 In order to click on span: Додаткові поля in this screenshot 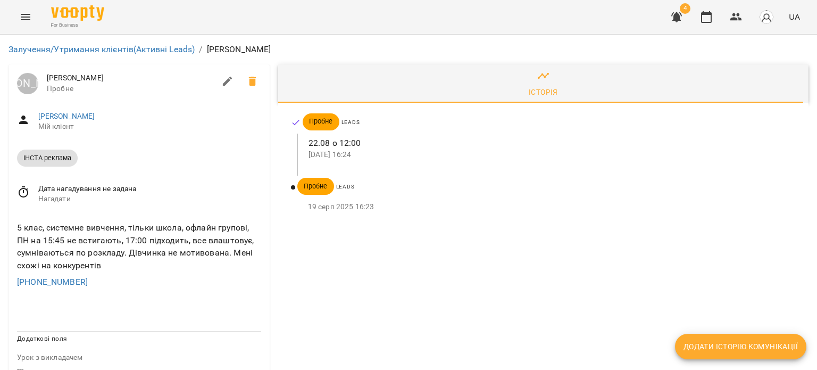, I will do `click(42, 338)`.